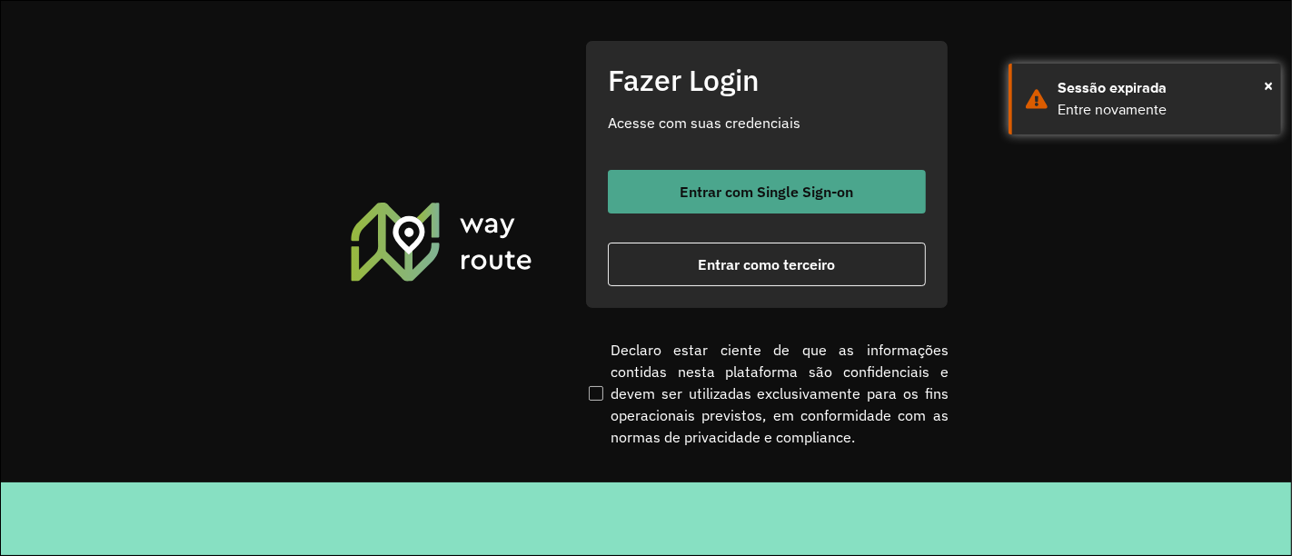  Describe the element at coordinates (767, 393) in the screenshot. I see `label: Declaro estar ciente de que as informações contidas nesta plataforma são confidenciais e devem se...` at that location.